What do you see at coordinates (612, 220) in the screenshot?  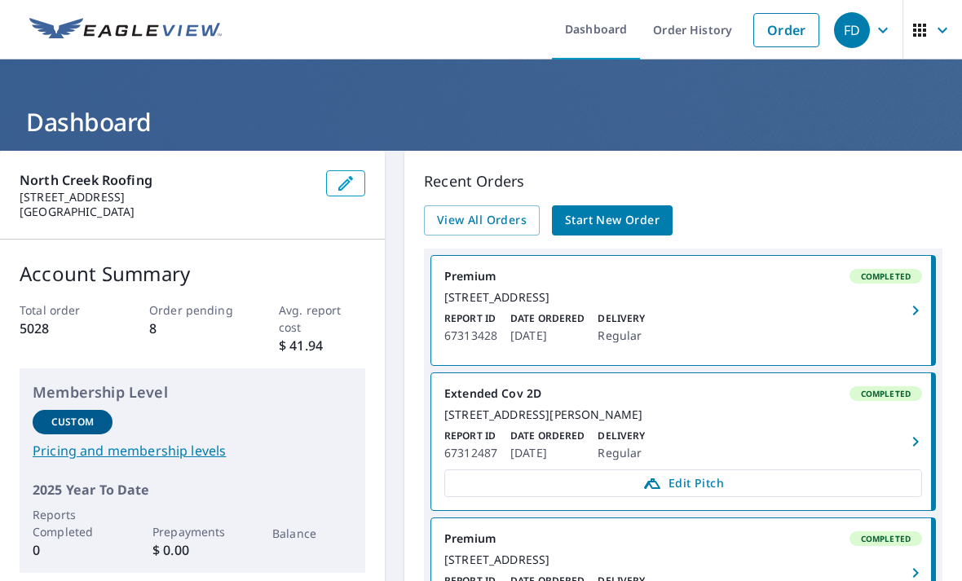 I see `span: Start New Order` at bounding box center [612, 220].